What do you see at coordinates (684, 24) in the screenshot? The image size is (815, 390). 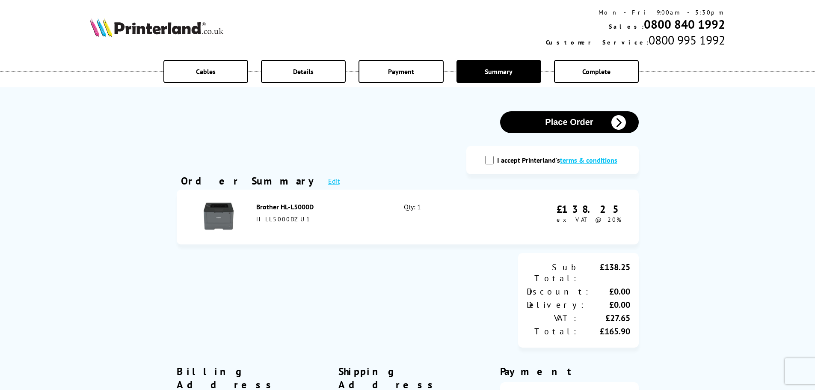 I see `b: 0800 840 1992` at bounding box center [684, 24].